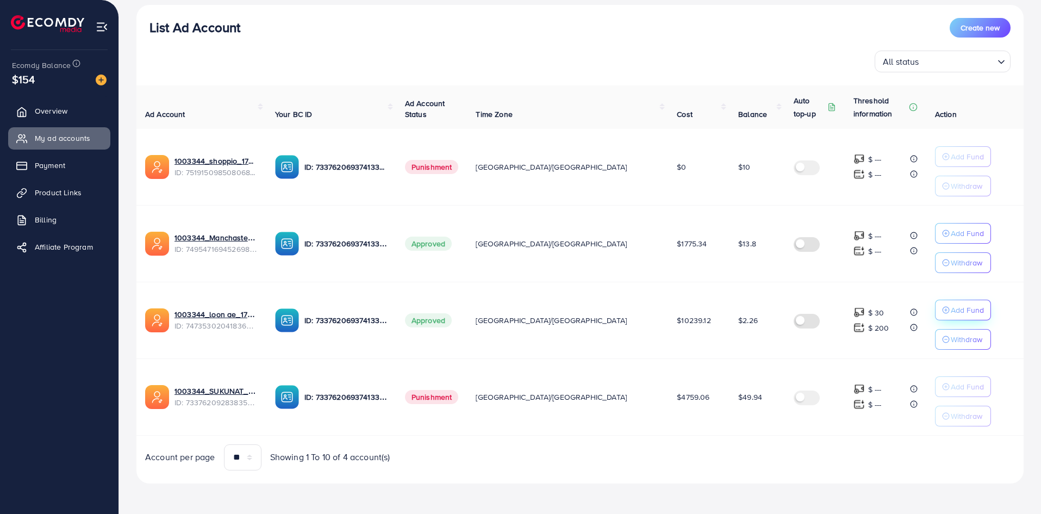 Image resolution: width=1041 pixels, height=514 pixels. What do you see at coordinates (58, 192) in the screenshot?
I see `span: Product Links` at bounding box center [58, 192].